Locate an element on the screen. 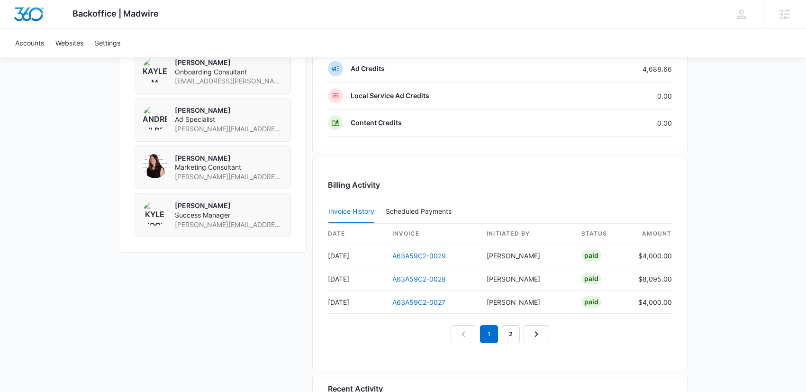 The width and height of the screenshot is (806, 392). img: Kyle Kogl is located at coordinates (155, 213).